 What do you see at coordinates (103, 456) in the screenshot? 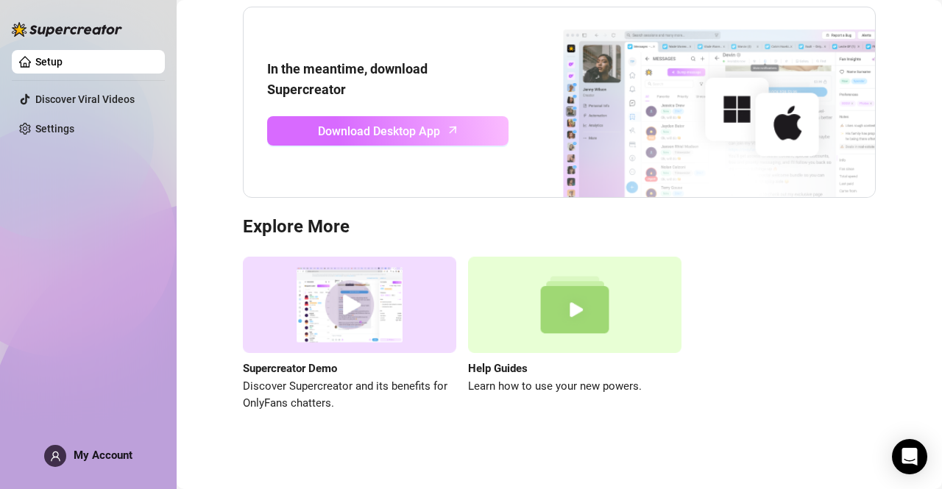
I see `span: My Account` at bounding box center [103, 456].